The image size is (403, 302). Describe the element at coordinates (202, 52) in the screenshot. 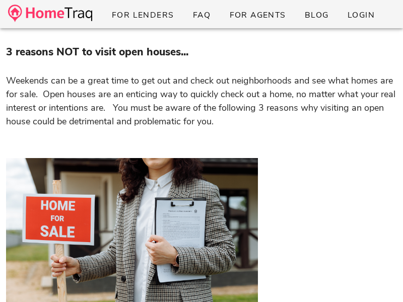

I see `h3: 3 reasons NOT to visit open houses...` at that location.